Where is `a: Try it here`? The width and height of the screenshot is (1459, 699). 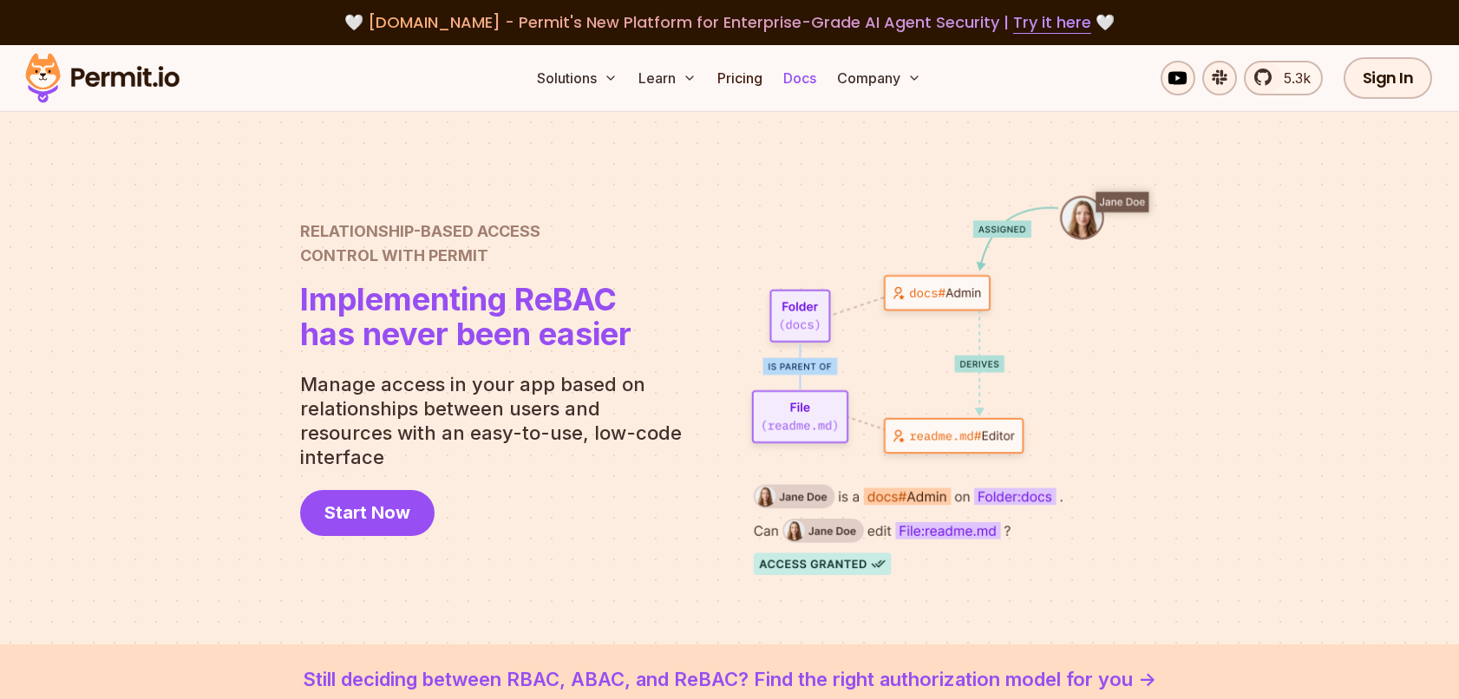
a: Try it here is located at coordinates (1052, 23).